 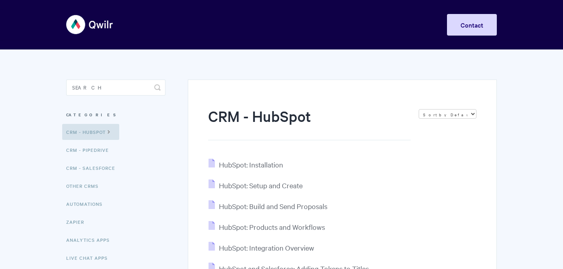 I want to click on a: Live Chat Apps, so click(x=90, y=257).